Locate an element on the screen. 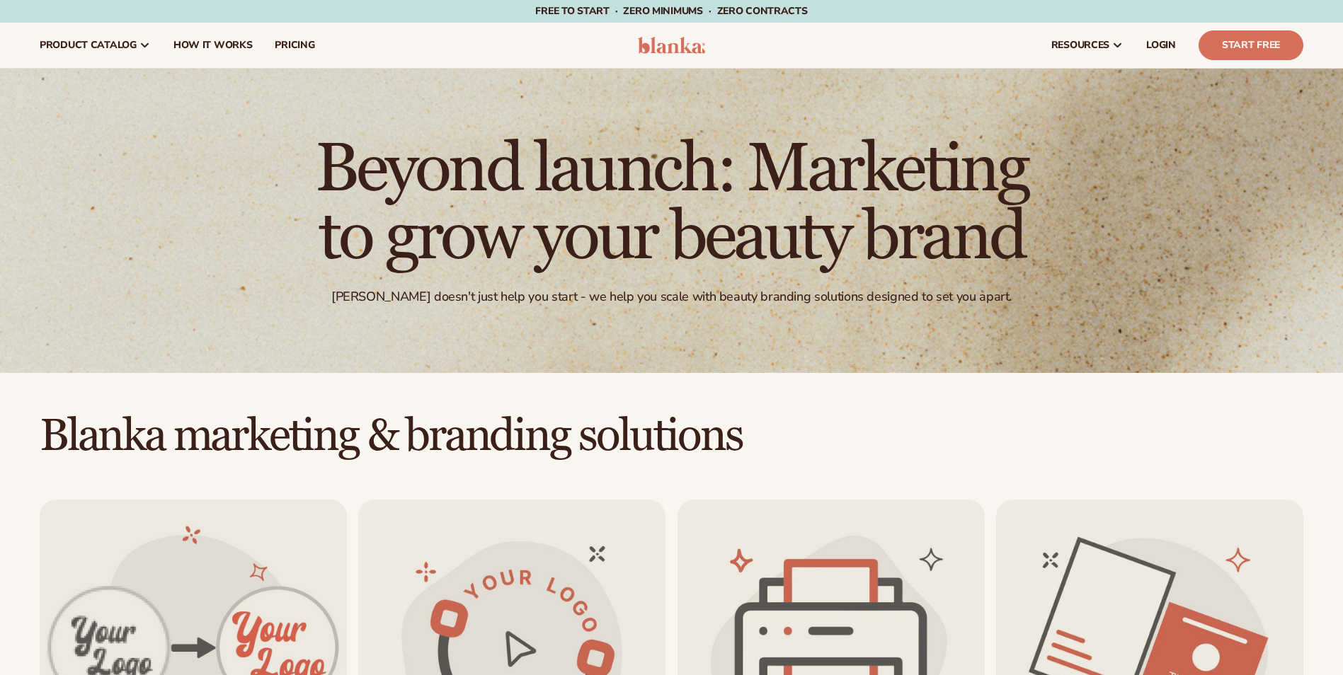 The image size is (1343, 675). span: resources is located at coordinates (1080, 45).